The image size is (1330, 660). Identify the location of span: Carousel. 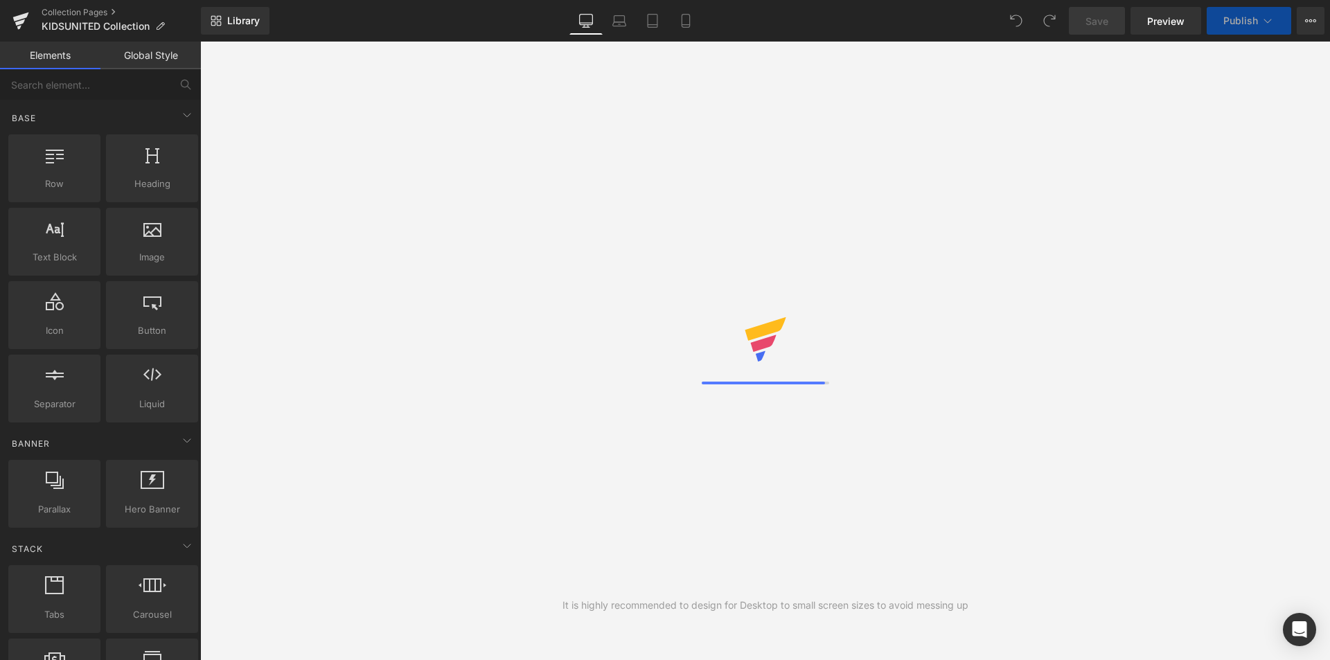
(152, 614).